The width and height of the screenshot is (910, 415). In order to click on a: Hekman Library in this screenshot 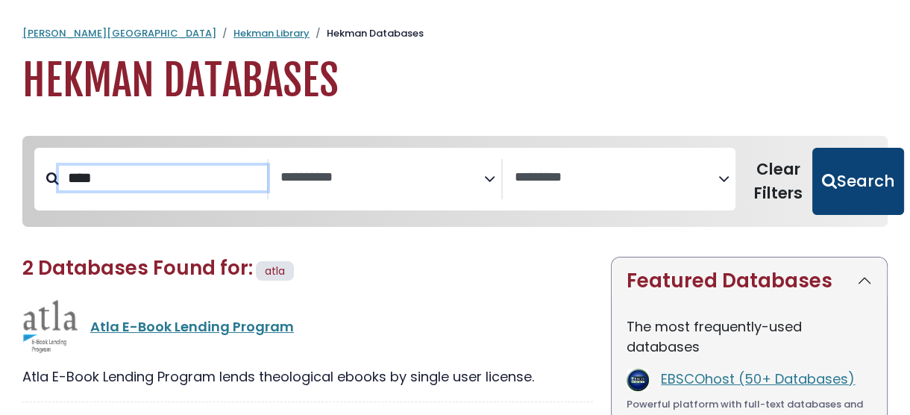, I will do `click(271, 33)`.